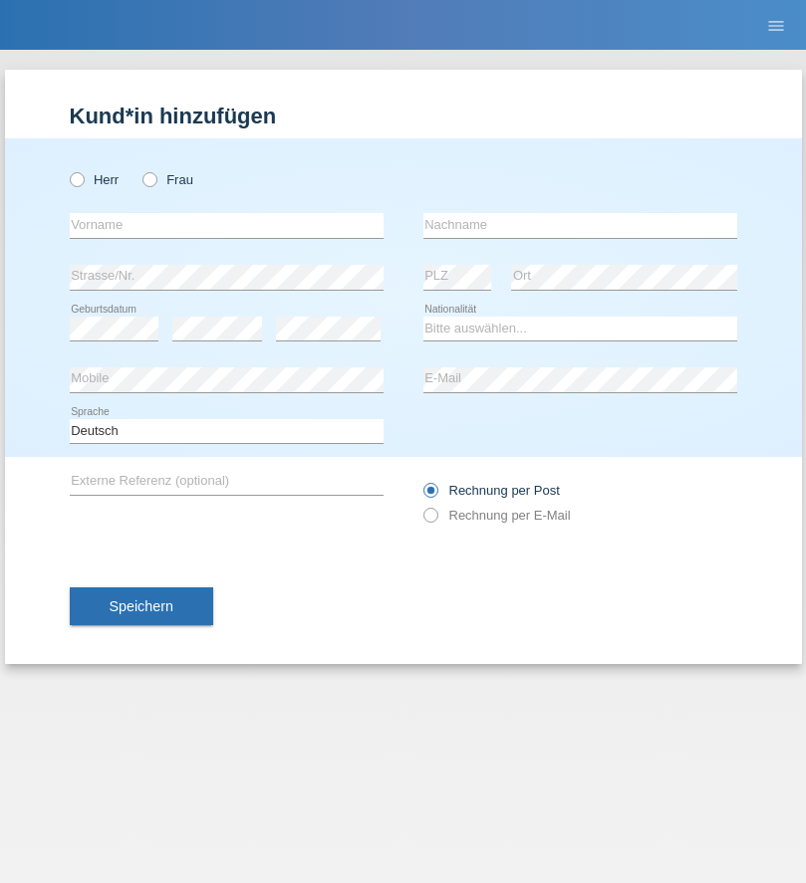 The image size is (806, 883). What do you see at coordinates (776, 25) in the screenshot?
I see `a: menu` at bounding box center [776, 25].